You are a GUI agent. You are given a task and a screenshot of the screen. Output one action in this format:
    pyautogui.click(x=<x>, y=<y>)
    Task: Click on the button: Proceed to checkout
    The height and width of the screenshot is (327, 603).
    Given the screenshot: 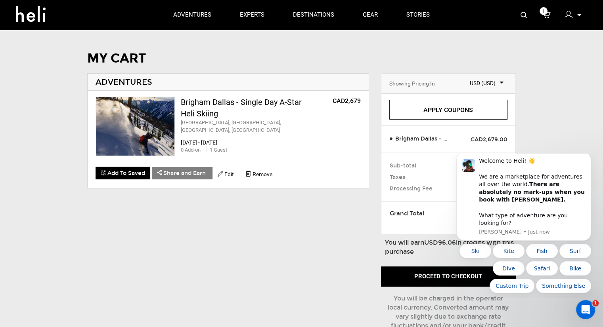 What is the action you would take?
    pyautogui.click(x=448, y=277)
    